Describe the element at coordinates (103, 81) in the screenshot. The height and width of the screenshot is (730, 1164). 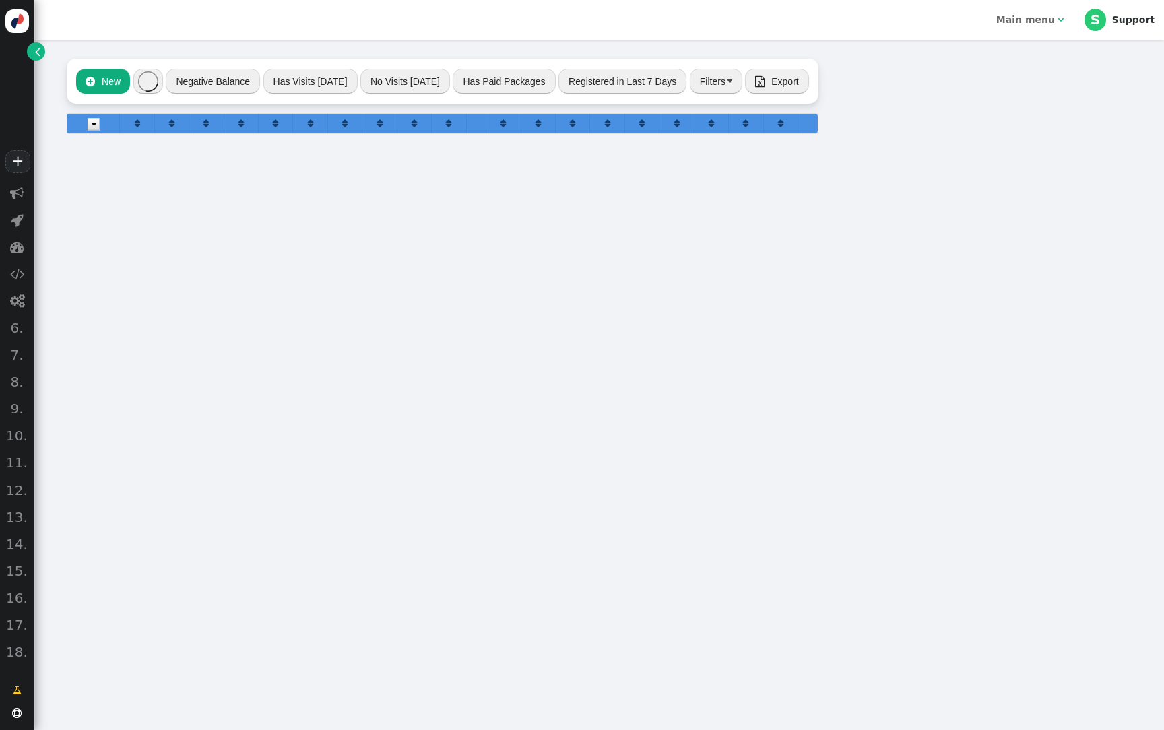
I see `button: New` at that location.